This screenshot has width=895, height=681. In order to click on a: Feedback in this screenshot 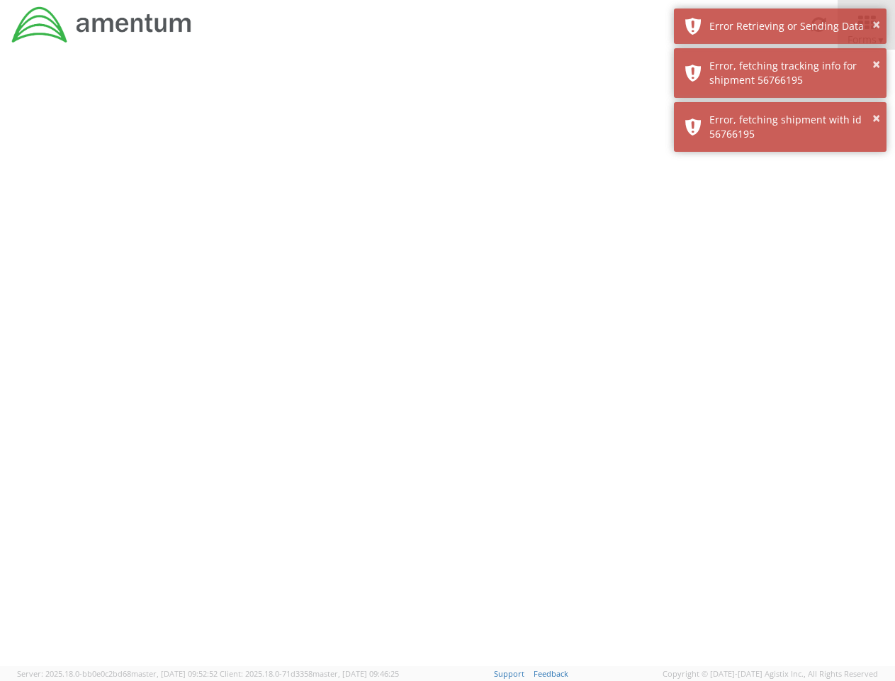, I will do `click(551, 673)`.